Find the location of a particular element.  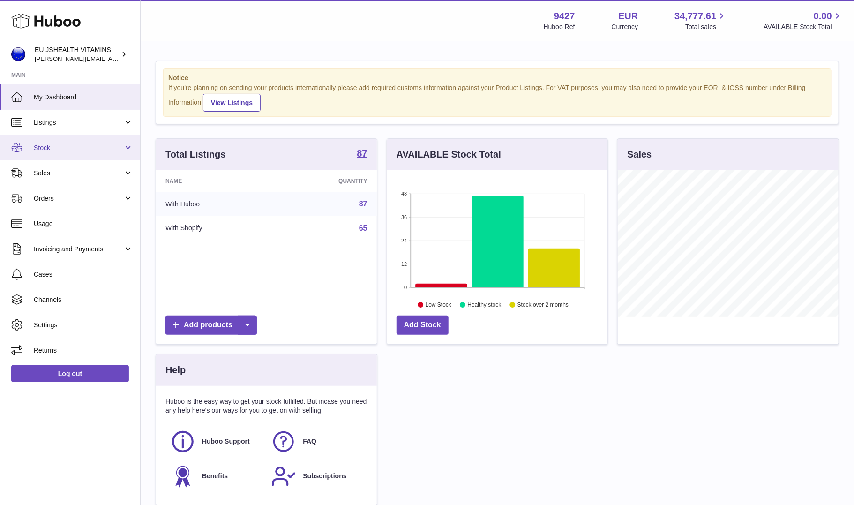

span: Channels is located at coordinates (83, 299).